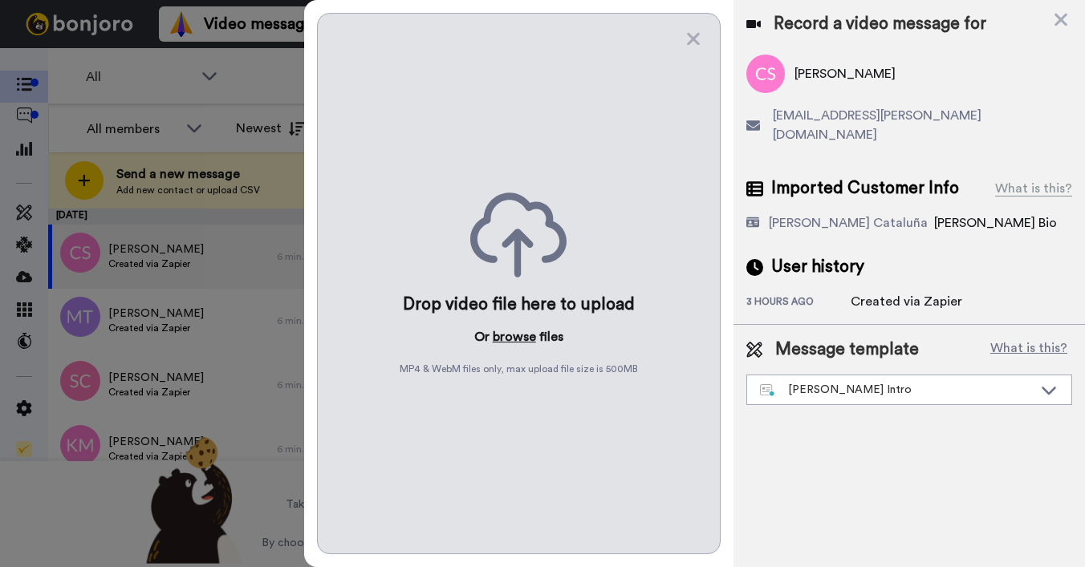 Image resolution: width=1085 pixels, height=567 pixels. I want to click on p: Or files, so click(518, 337).